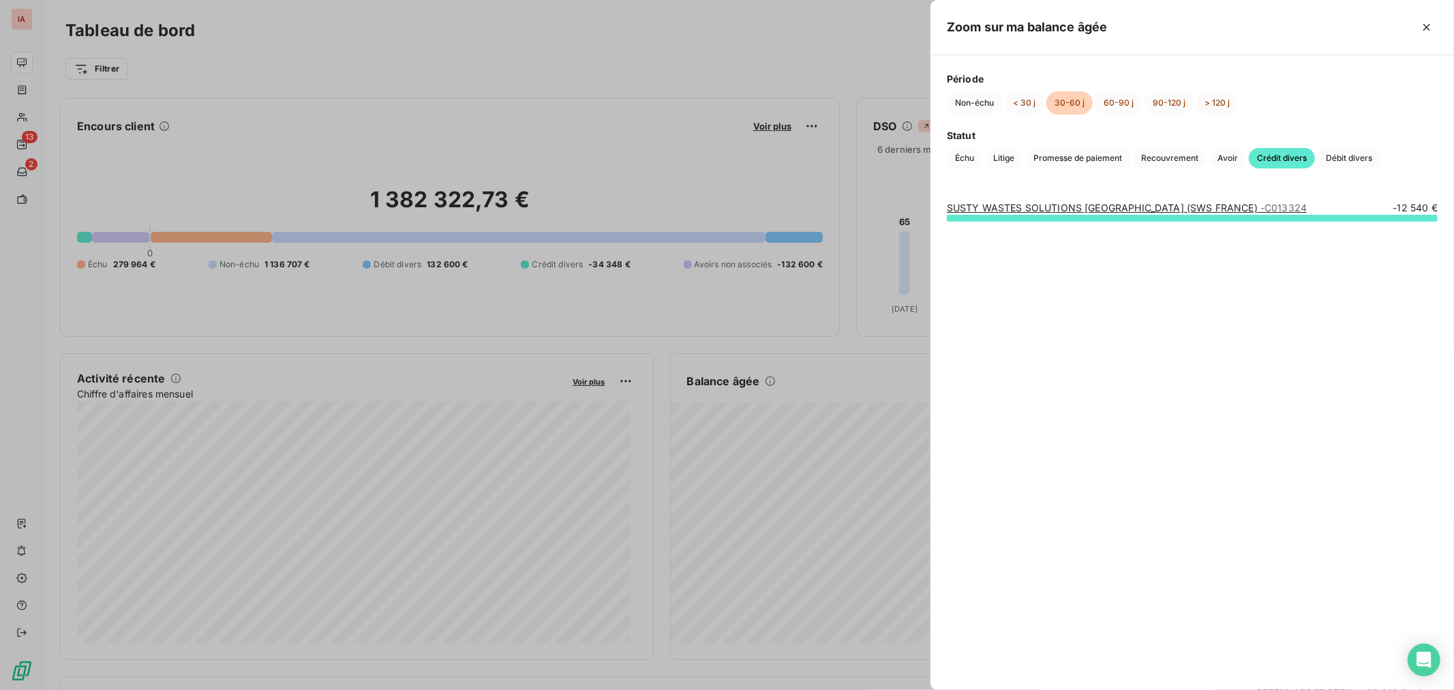  Describe the element at coordinates (1227, 158) in the screenshot. I see `span: Avoir` at that location.